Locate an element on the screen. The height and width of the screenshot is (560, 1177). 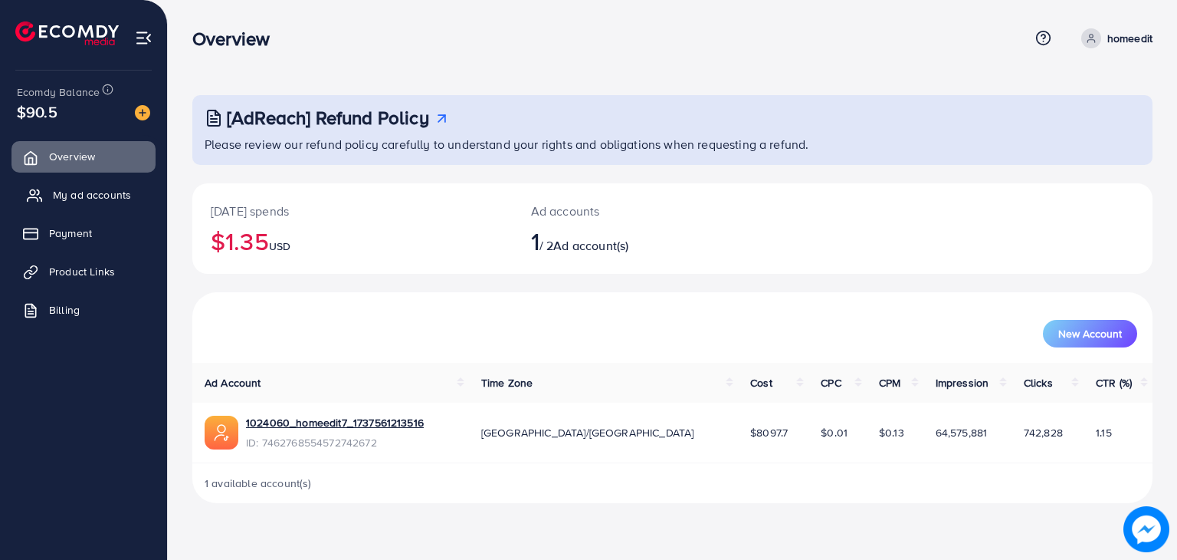
a: homeedit is located at coordinates (1114, 38).